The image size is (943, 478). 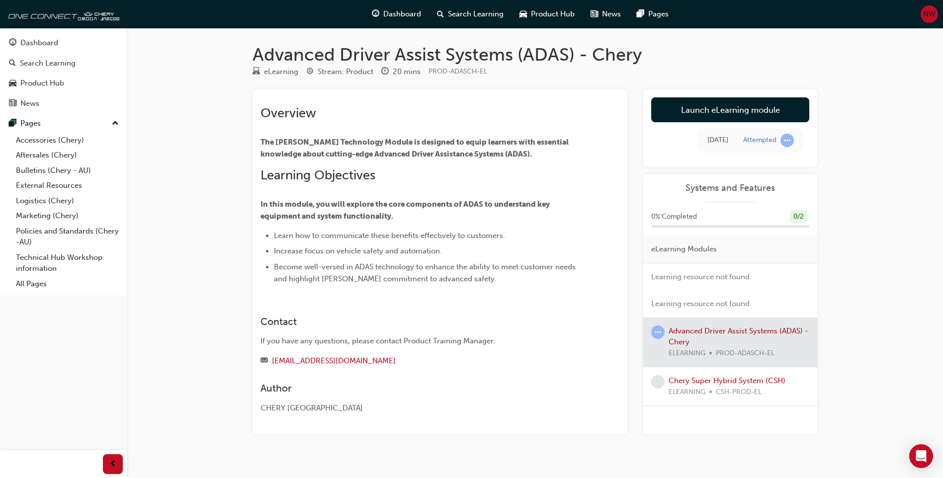 I want to click on a: Accessories (Chery), so click(x=67, y=140).